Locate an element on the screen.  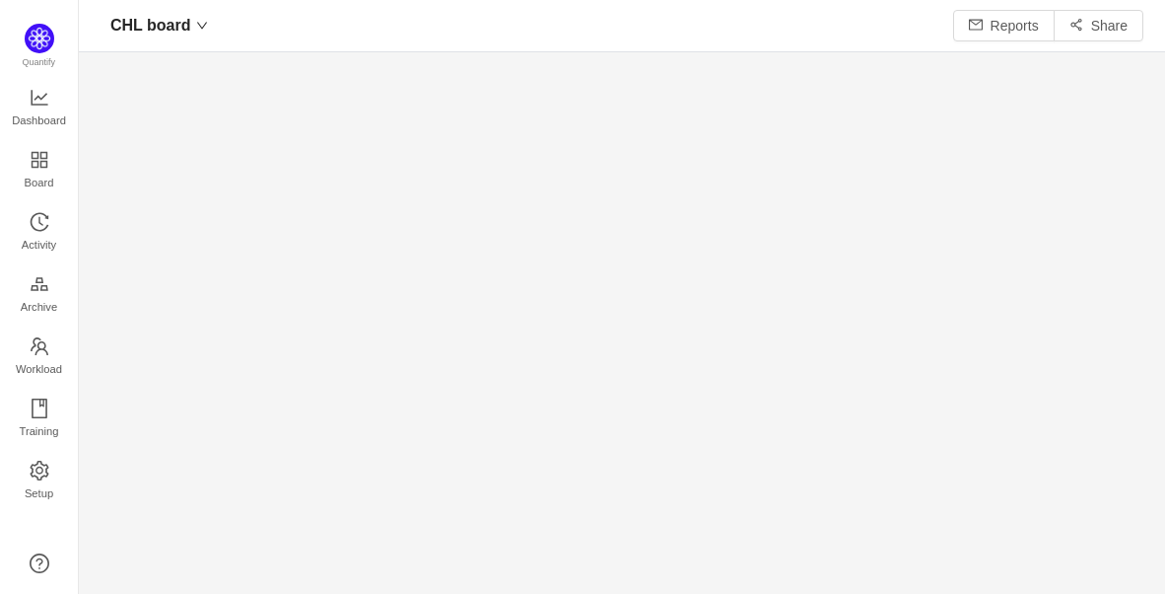
a: Dashboard is located at coordinates (39, 108).